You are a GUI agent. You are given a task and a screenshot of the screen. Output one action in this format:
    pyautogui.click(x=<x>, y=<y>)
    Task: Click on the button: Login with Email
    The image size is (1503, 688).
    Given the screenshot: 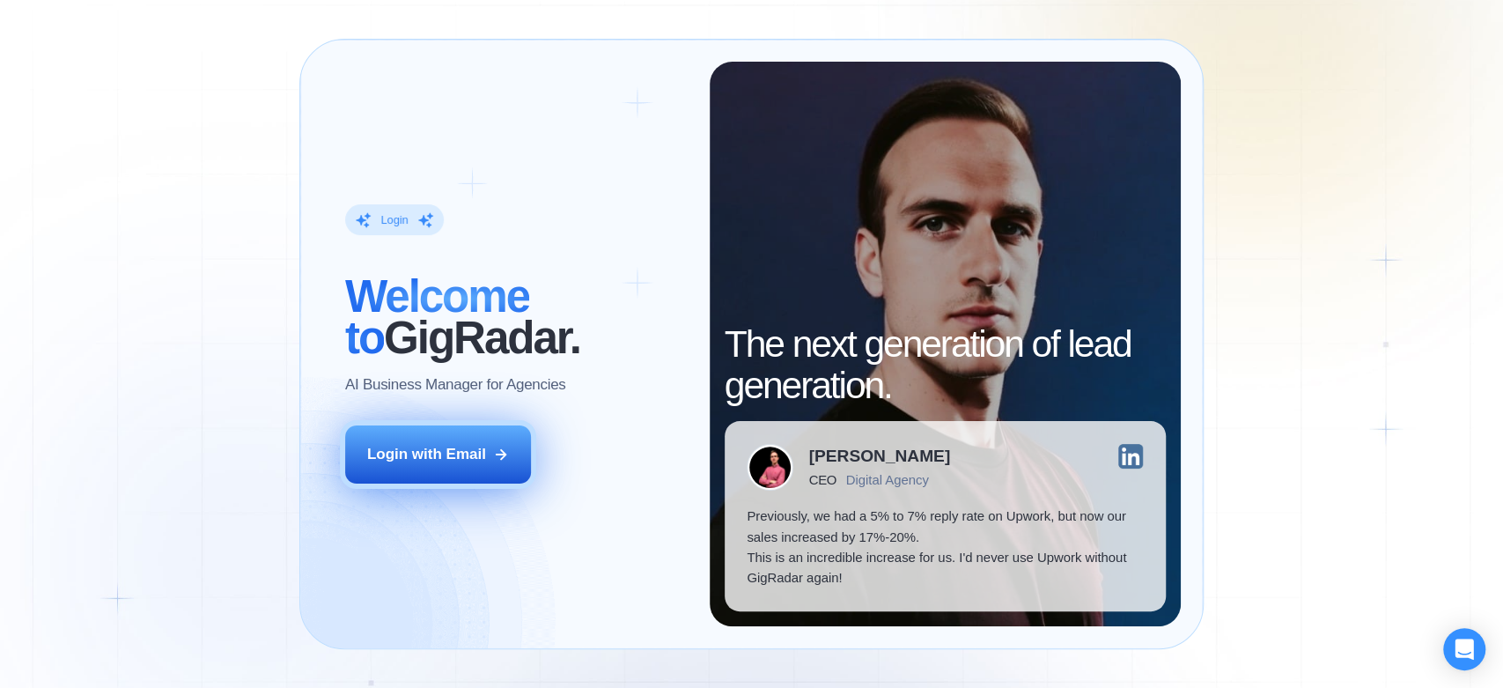 What is the action you would take?
    pyautogui.click(x=438, y=454)
    